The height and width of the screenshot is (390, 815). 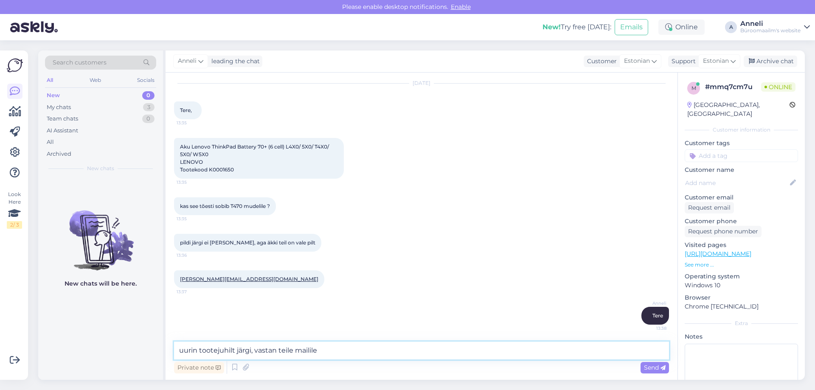 I want to click on div: Extra, so click(x=741, y=323).